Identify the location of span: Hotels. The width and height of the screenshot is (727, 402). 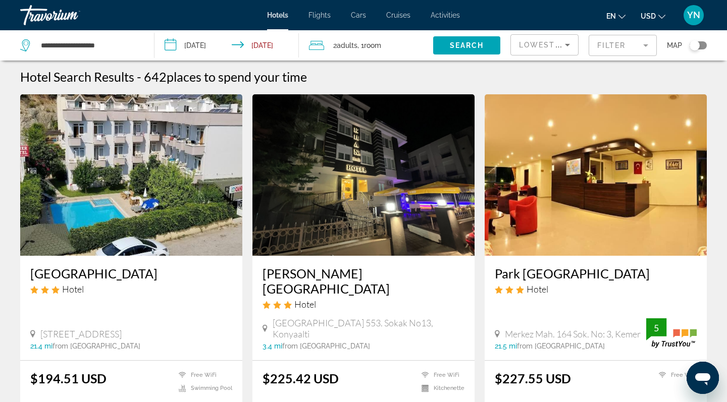
(278, 15).